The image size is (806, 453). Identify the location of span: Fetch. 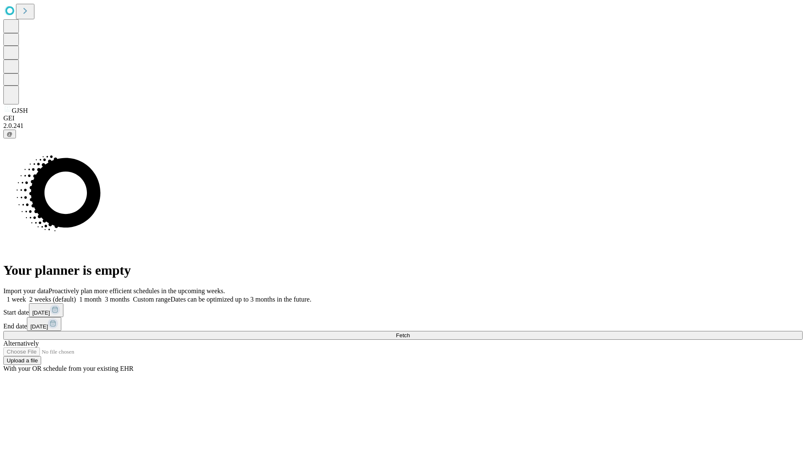
(402, 335).